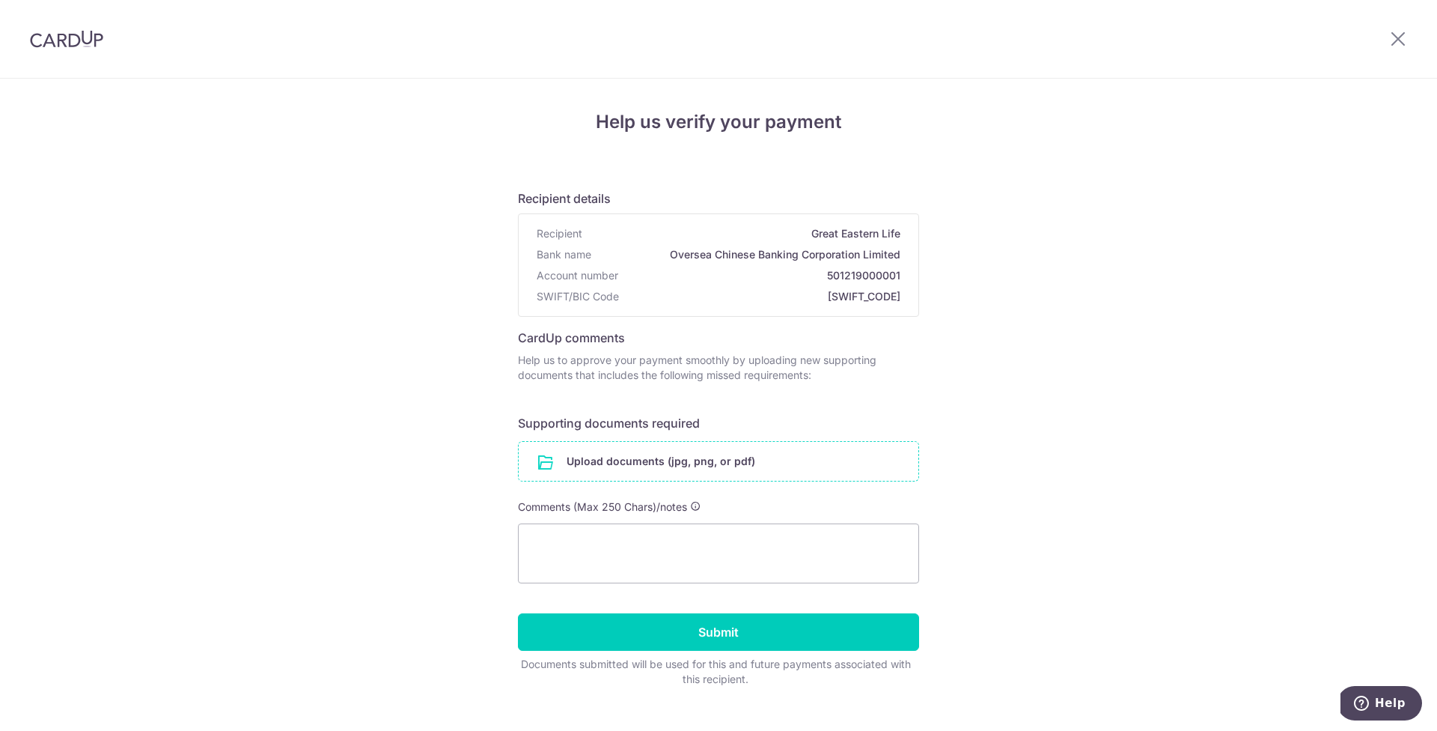 This screenshot has width=1437, height=731. I want to click on div: Upload documents (jpg, png, or pdf), so click(719, 461).